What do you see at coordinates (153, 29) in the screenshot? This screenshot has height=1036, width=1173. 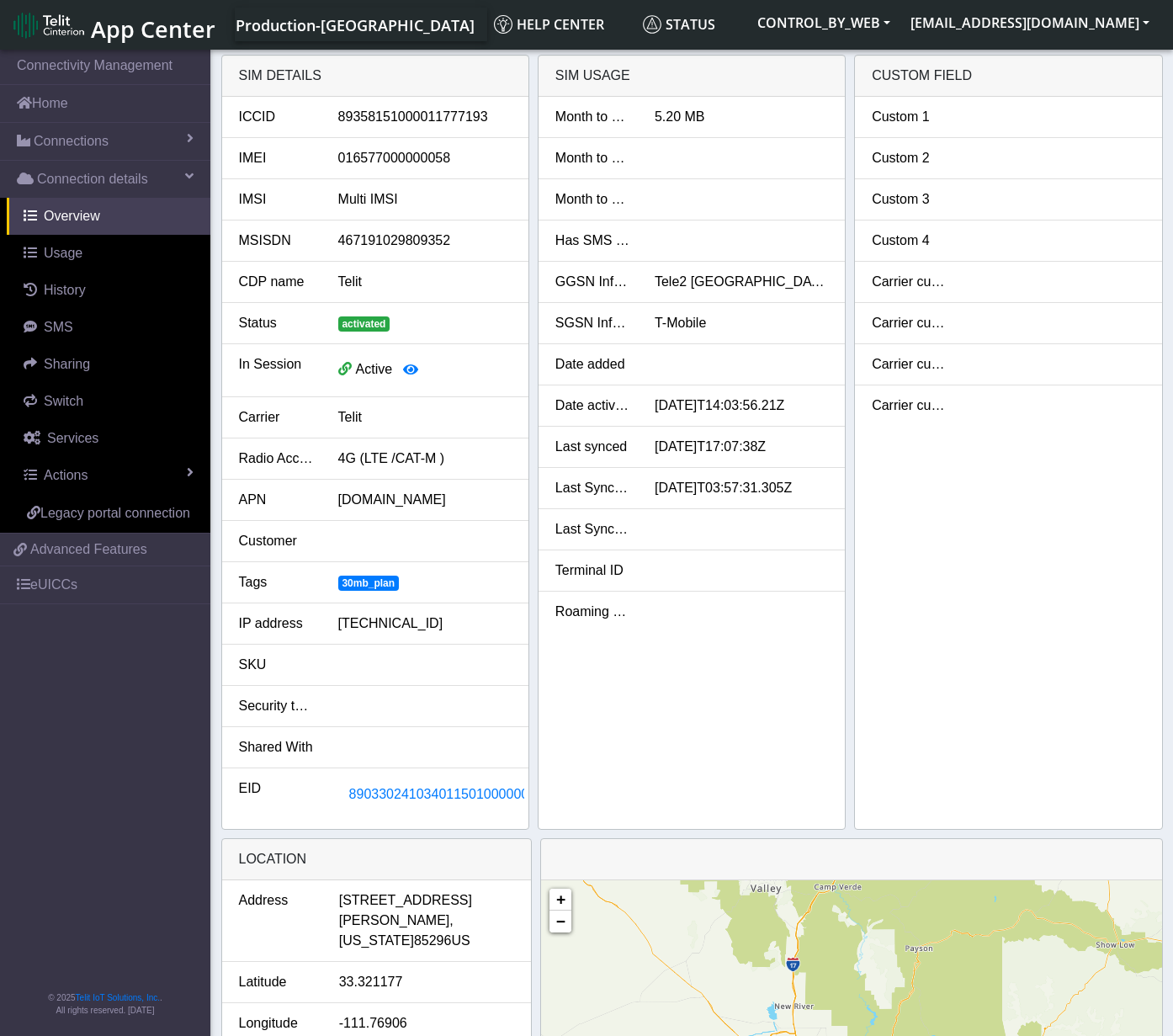 I see `span: App Center` at bounding box center [153, 29].